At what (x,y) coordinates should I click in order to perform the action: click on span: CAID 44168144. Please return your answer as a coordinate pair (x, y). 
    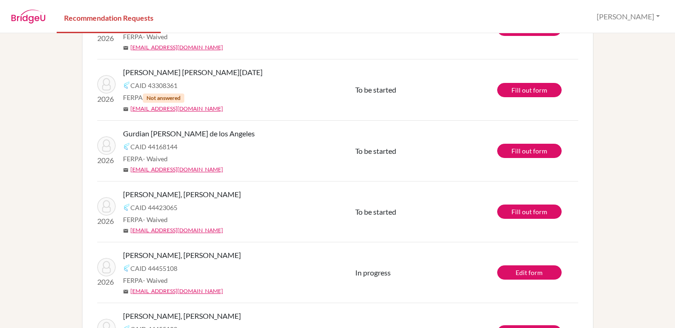
    Looking at the image, I should click on (154, 146).